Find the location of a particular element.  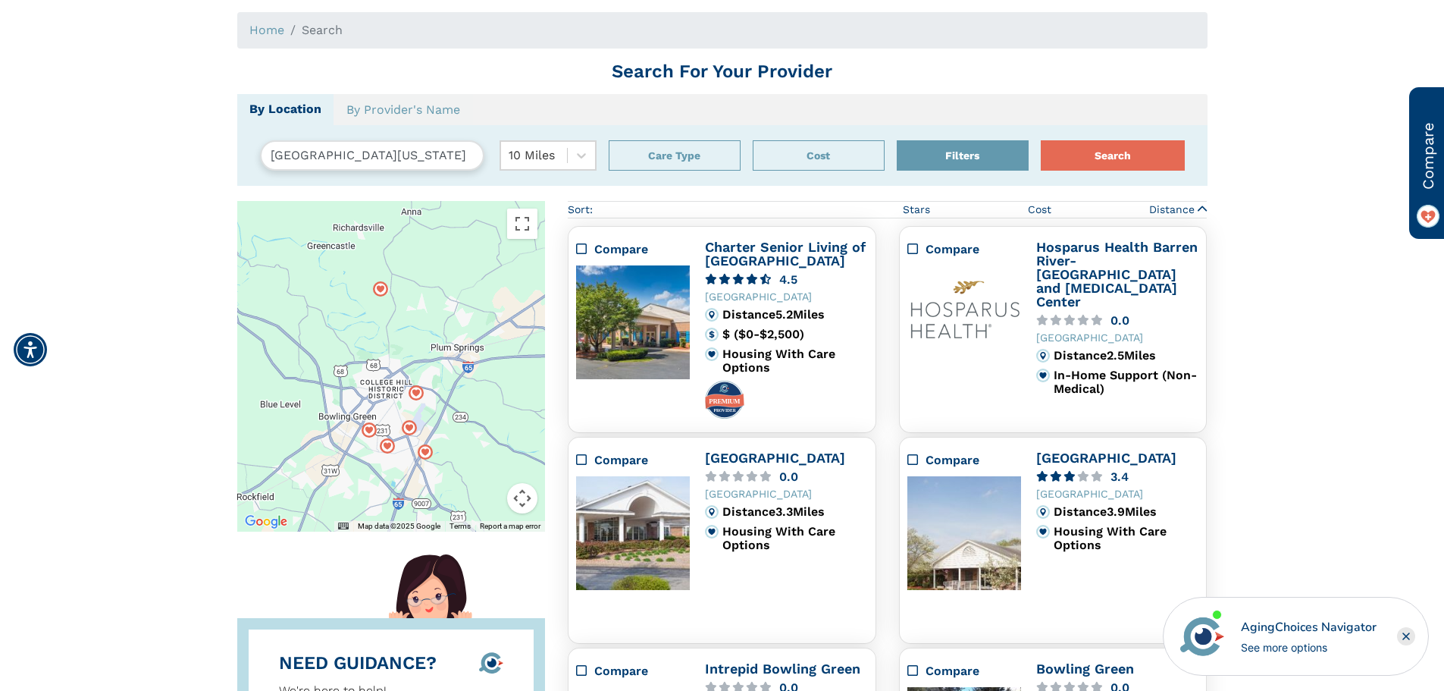

div: Distance 2.5 Miles is located at coordinates (1126, 355).